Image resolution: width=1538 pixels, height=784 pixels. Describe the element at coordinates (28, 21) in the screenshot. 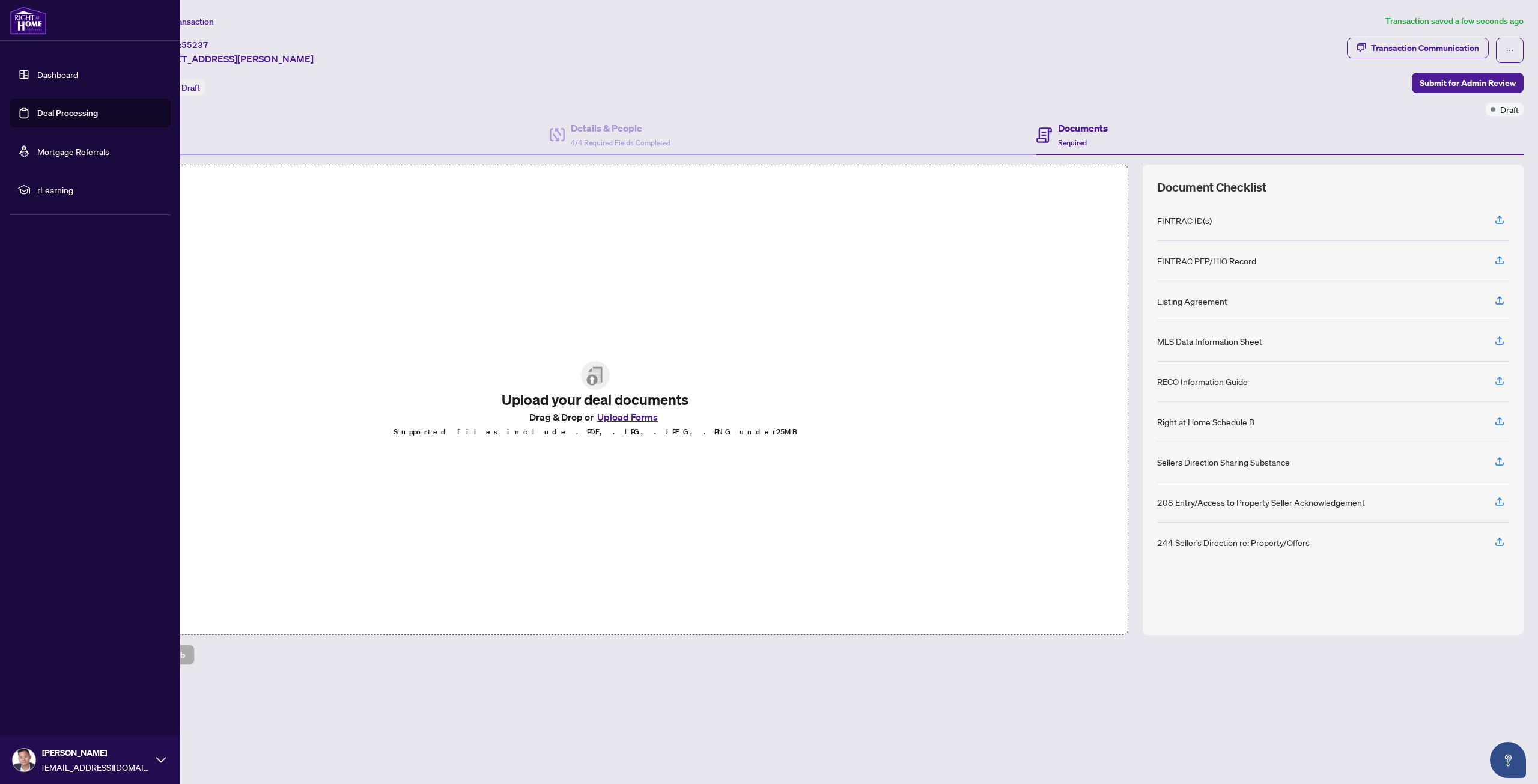

I see `img: logo` at that location.